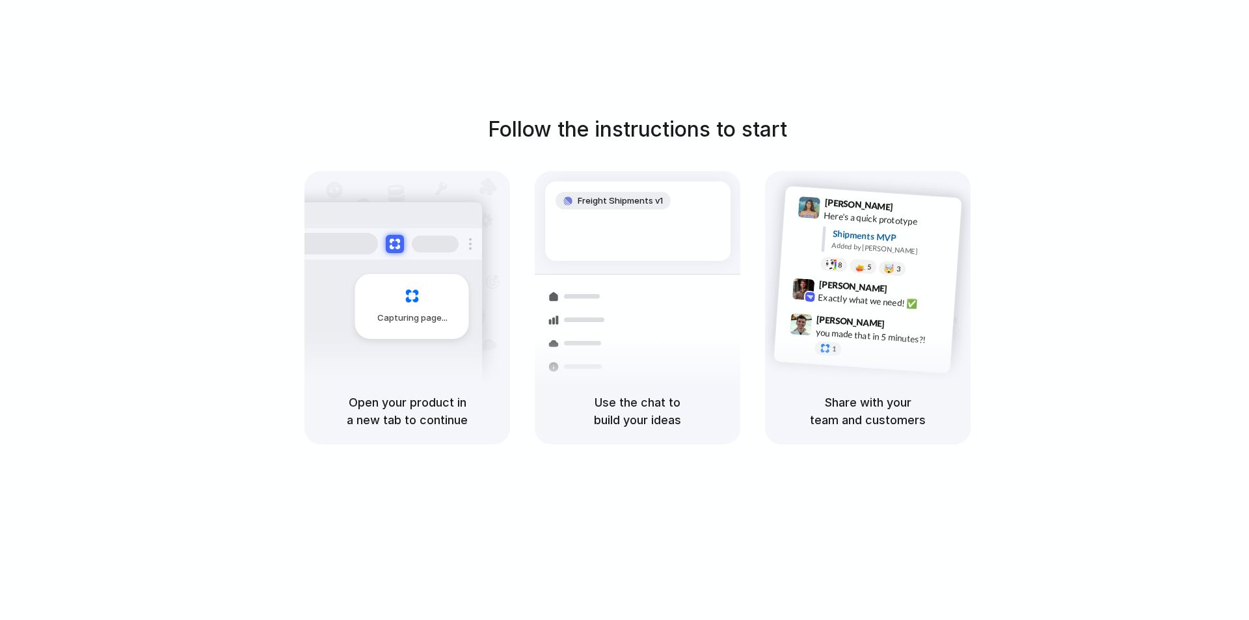 The image size is (1249, 620). I want to click on h5: Open your product in a new tab to continue, so click(407, 411).